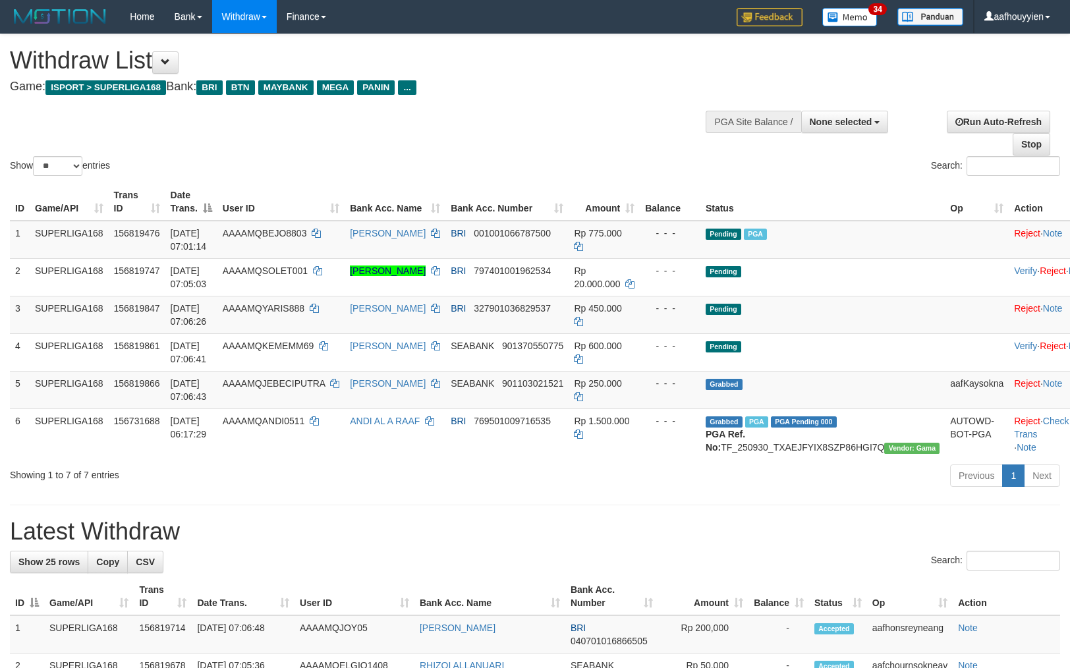 Image resolution: width=1070 pixels, height=668 pixels. What do you see at coordinates (355, 61) in the screenshot?
I see `h1: Withdraw List` at bounding box center [355, 61].